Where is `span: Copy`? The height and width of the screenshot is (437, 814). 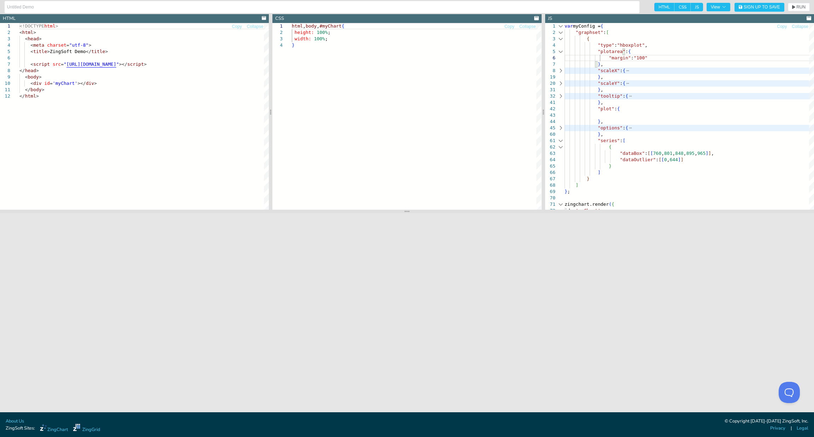
span: Copy is located at coordinates (237, 26).